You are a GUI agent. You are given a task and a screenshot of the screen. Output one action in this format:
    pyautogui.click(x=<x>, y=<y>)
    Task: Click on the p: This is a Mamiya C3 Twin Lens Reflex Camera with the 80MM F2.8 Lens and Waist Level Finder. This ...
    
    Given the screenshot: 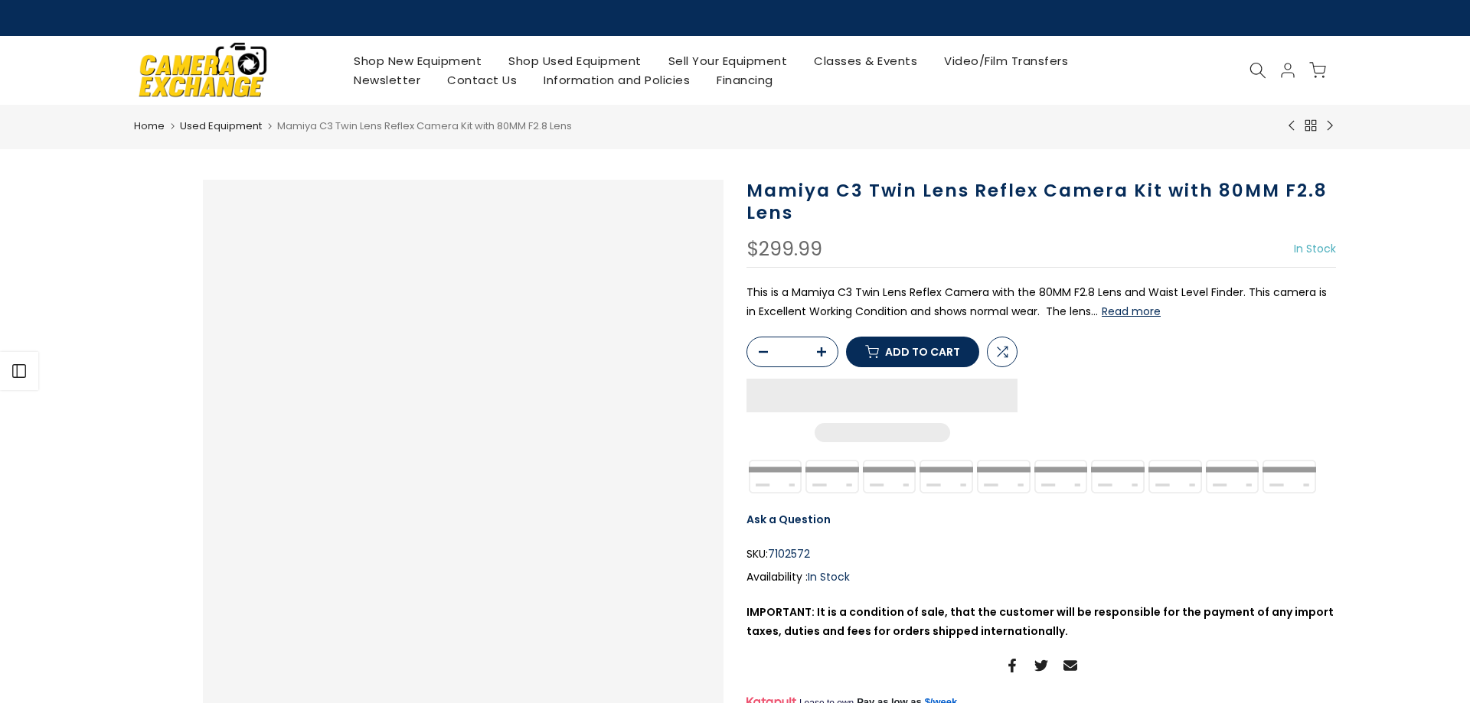 What is the action you would take?
    pyautogui.click(x=1041, y=302)
    